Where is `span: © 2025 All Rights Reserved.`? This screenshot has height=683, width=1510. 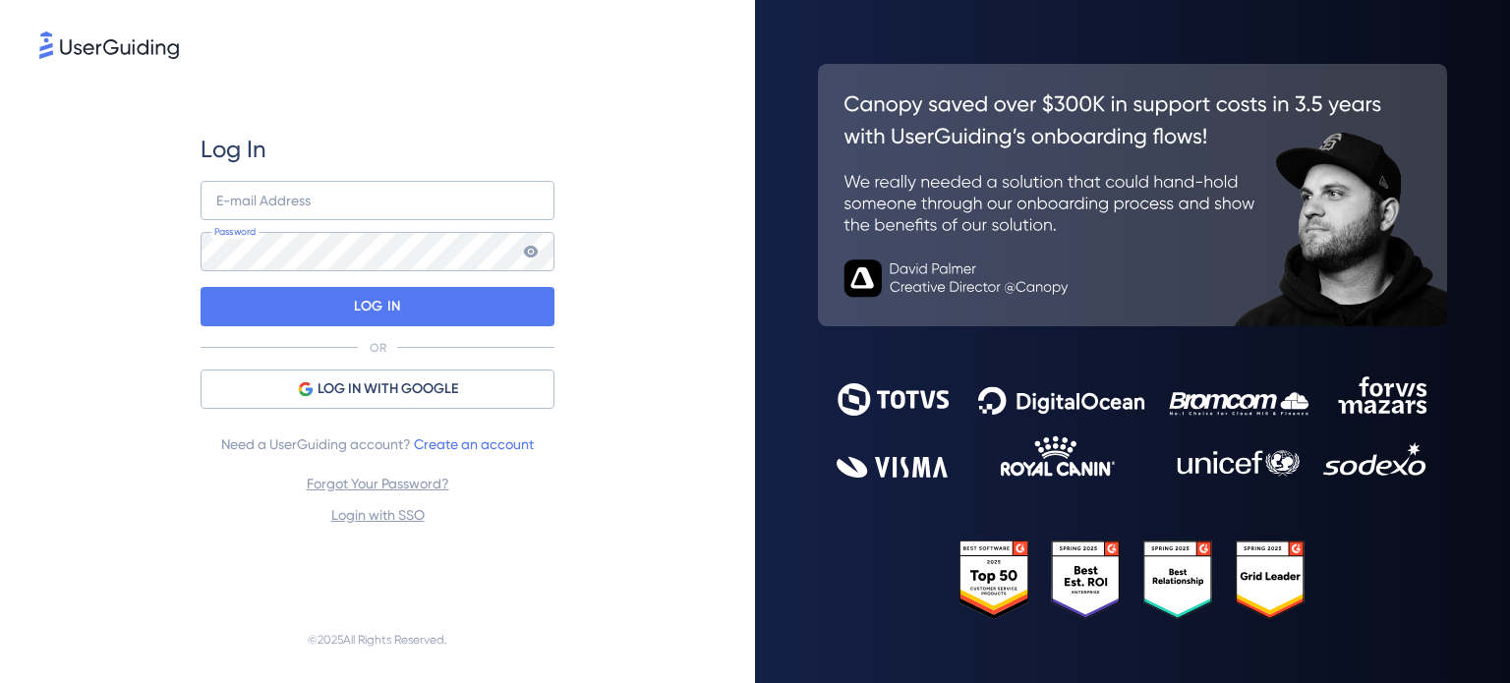 span: © 2025 All Rights Reserved. is located at coordinates (377, 640).